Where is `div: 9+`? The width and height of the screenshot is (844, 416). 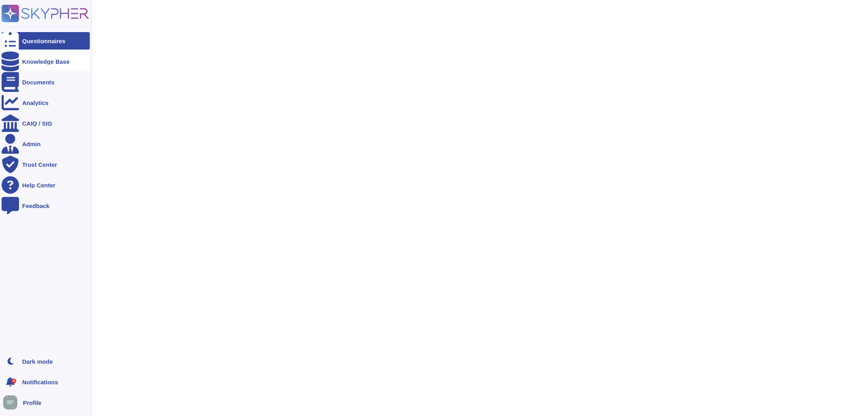
div: 9+ is located at coordinates (14, 381).